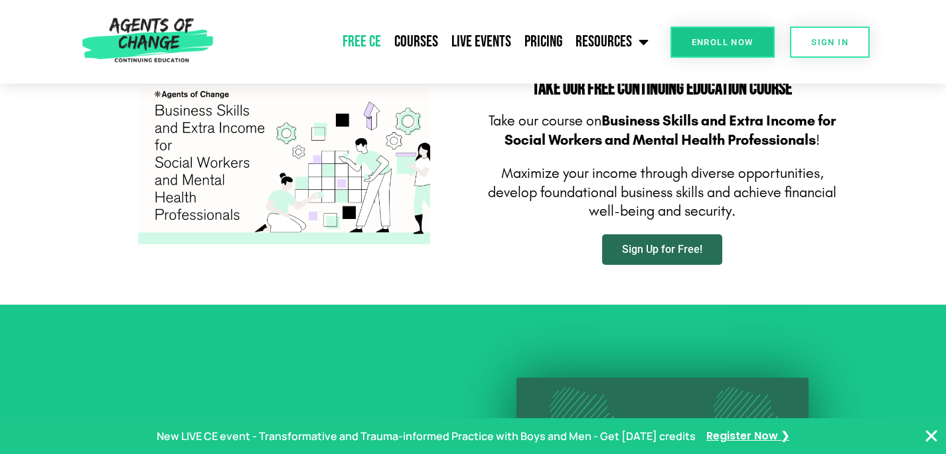 This screenshot has height=454, width=946. Describe the element at coordinates (713, 202) in the screenshot. I see `span: chieve financial well-being and security.` at that location.